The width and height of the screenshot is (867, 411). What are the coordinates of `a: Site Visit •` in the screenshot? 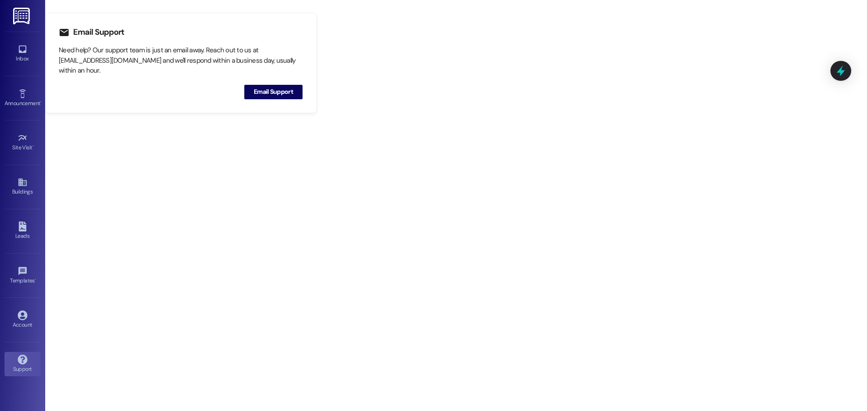 It's located at (23, 143).